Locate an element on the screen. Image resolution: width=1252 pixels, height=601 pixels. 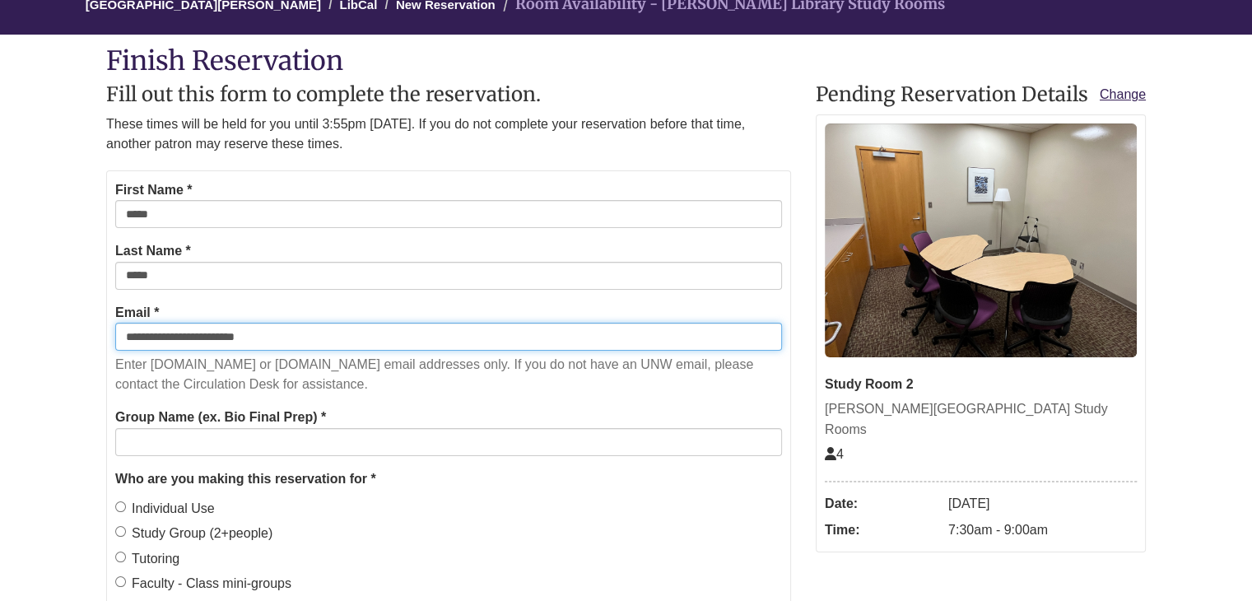
label: Last Name * is located at coordinates (153, 251).